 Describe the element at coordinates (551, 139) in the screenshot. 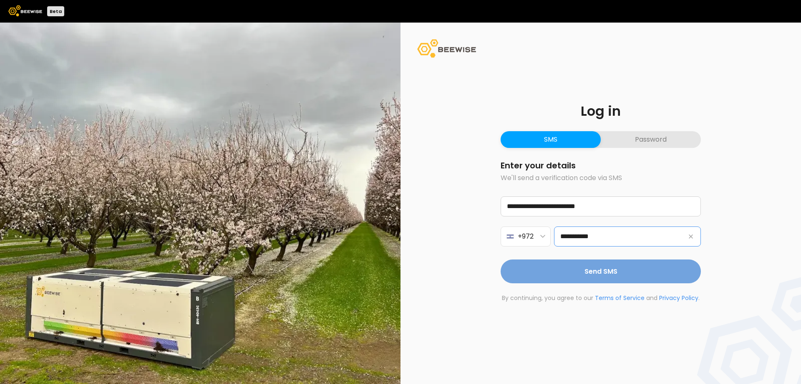

I see `button: SMS` at that location.